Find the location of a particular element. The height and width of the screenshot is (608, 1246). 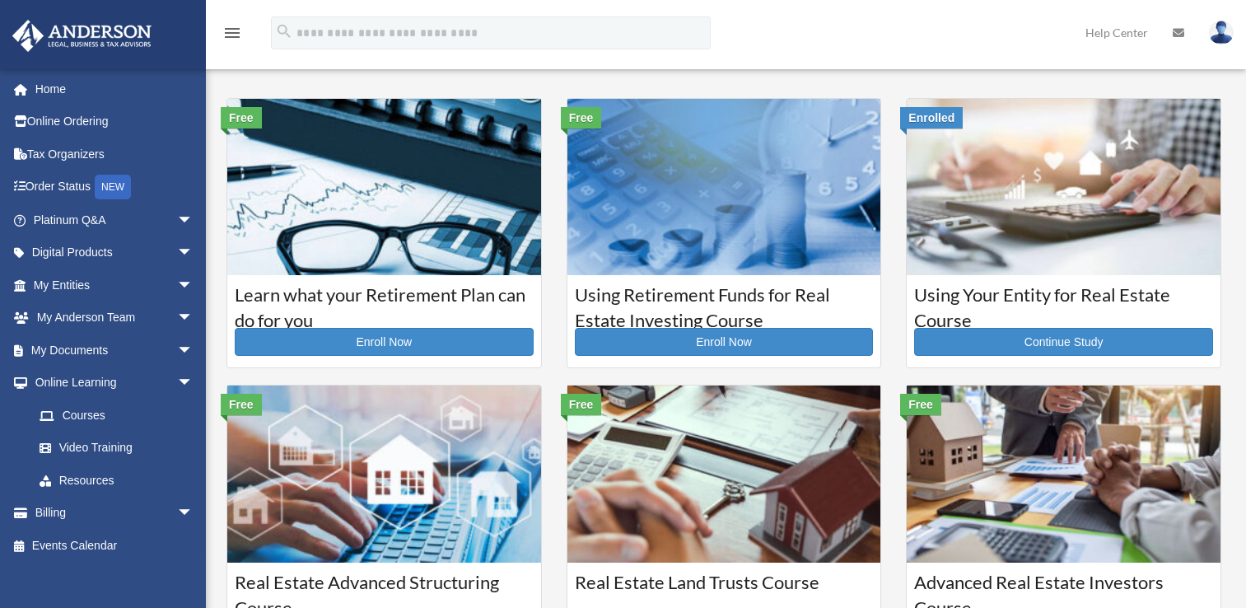

a: Tax Organizers is located at coordinates (114, 154).